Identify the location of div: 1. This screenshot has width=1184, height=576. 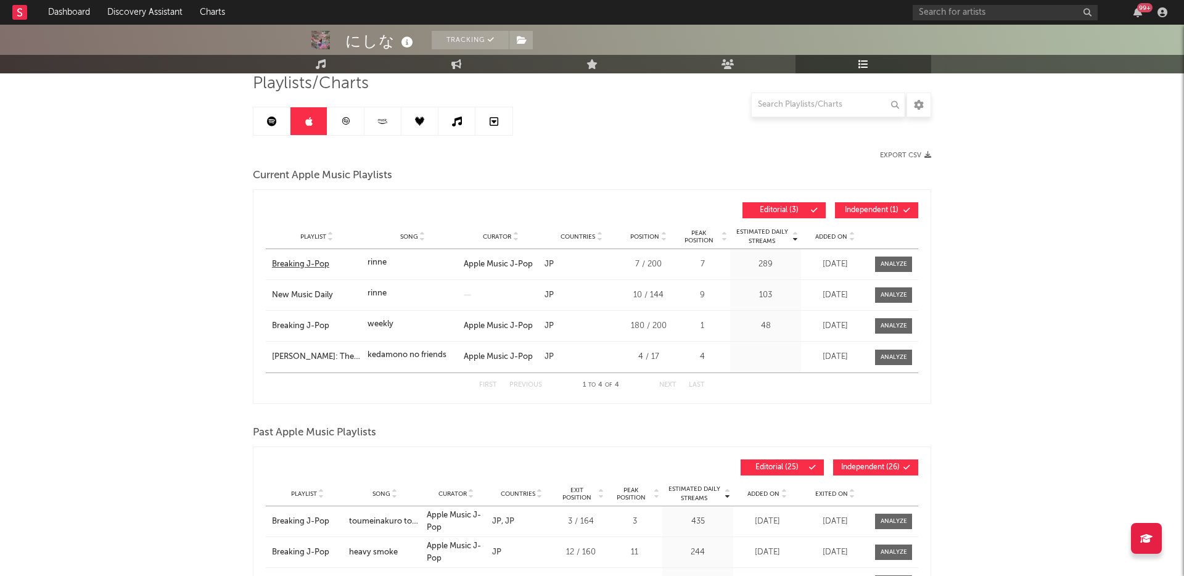
(702, 326).